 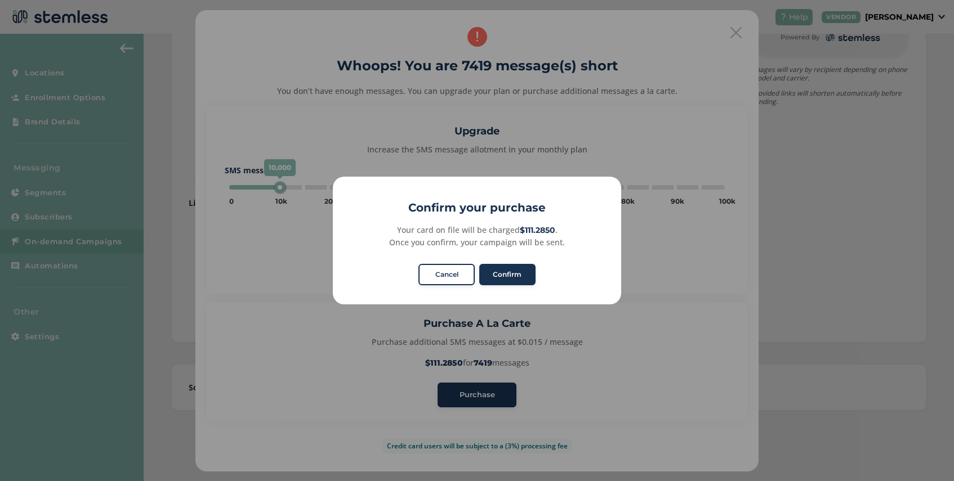 I want to click on button: Confirm, so click(x=507, y=275).